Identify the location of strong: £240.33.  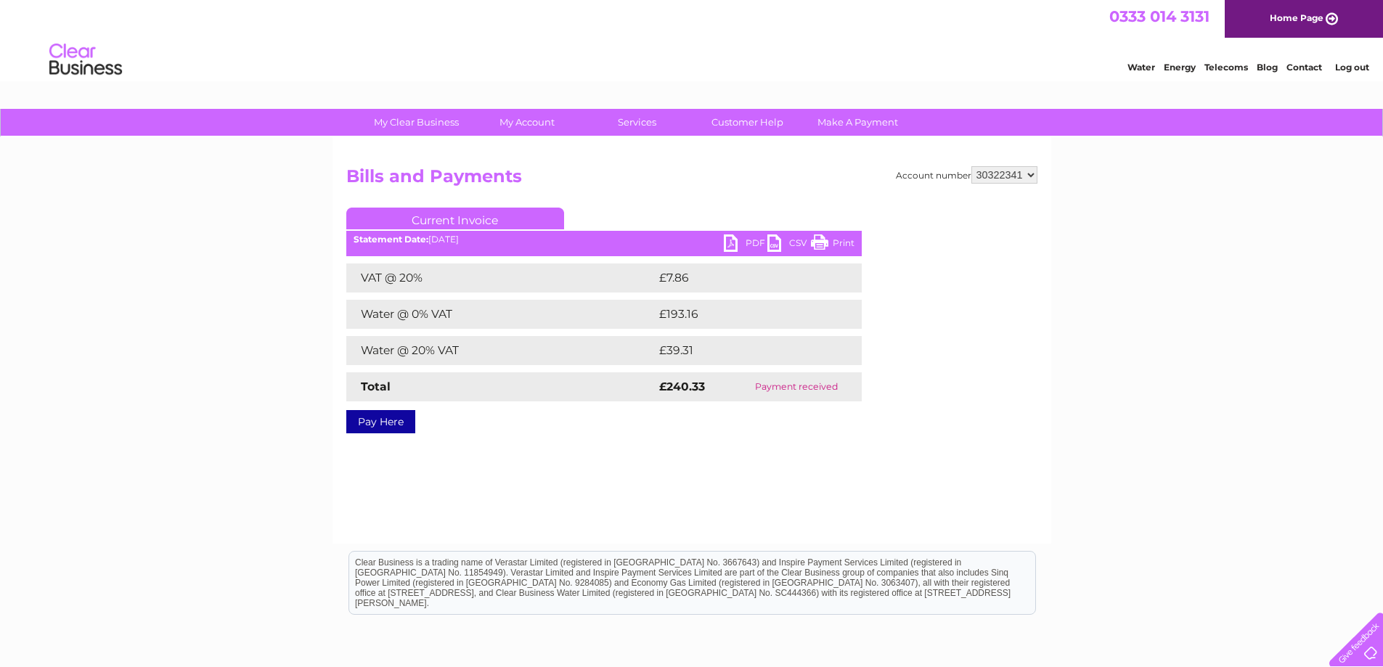
(682, 386).